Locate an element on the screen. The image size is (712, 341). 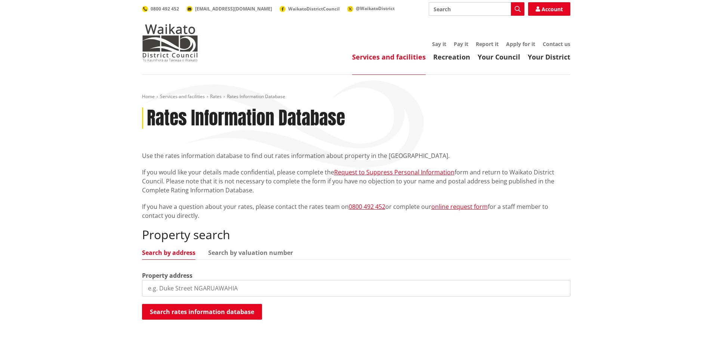
span: Rates Information Database is located at coordinates (256, 96).